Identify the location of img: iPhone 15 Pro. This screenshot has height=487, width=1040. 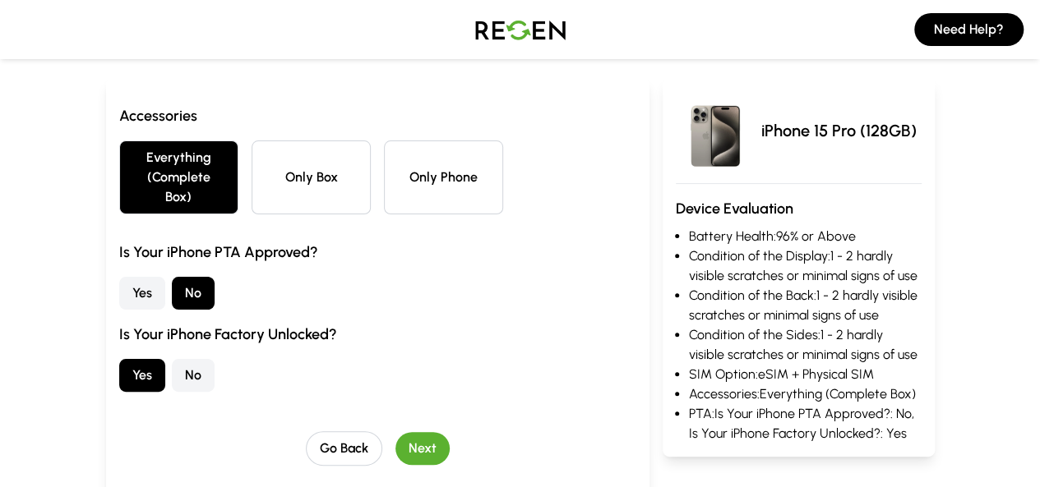
(715, 131).